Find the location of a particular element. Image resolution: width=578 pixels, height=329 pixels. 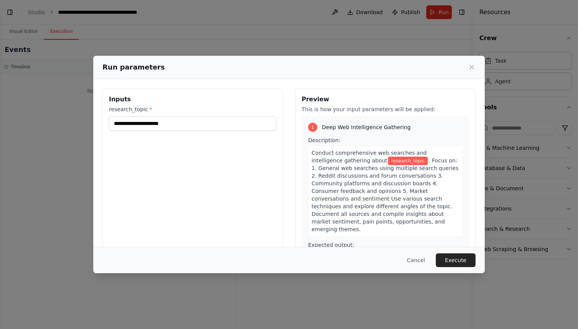

div: 1 is located at coordinates (313, 127).